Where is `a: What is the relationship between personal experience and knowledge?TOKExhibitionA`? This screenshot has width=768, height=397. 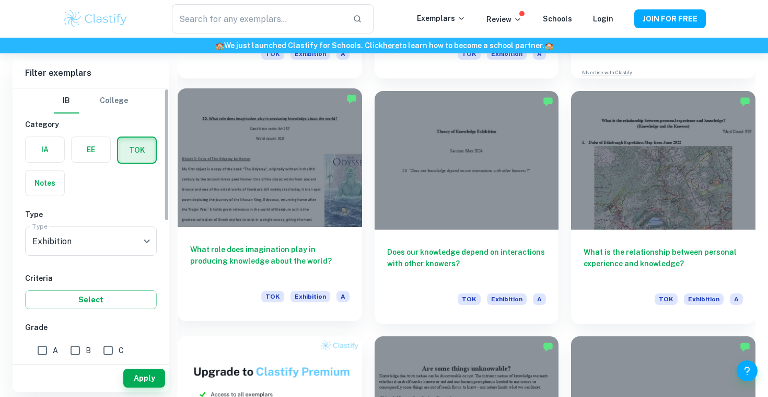
a: What is the relationship between personal experience and knowledge?TOKExhibitionA is located at coordinates (663, 207).